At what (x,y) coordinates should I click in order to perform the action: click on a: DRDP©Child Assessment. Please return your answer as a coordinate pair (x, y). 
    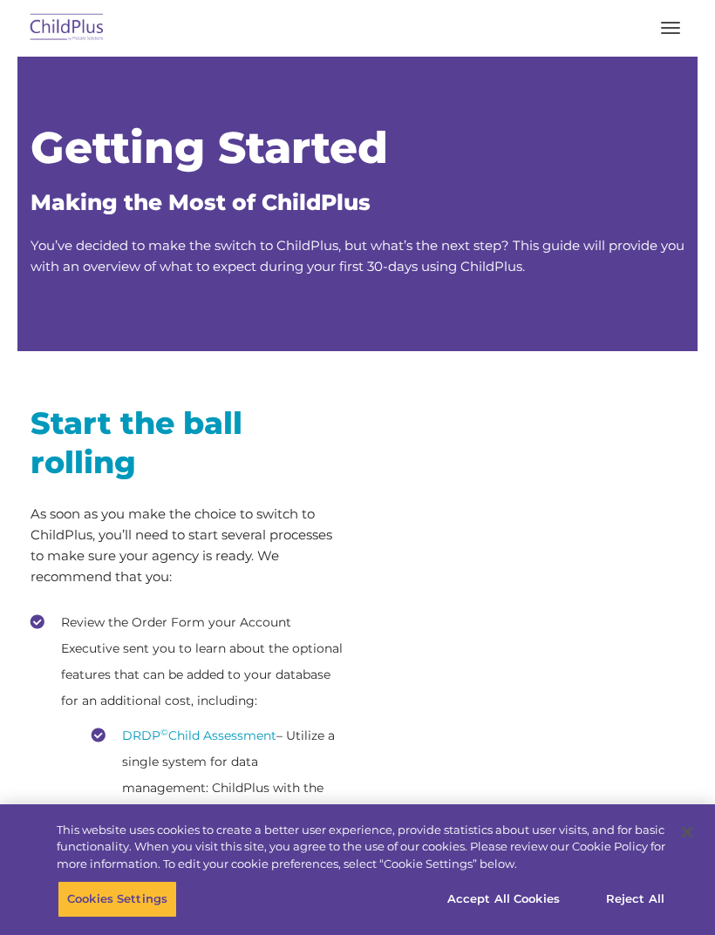
    Looking at the image, I should click on (199, 736).